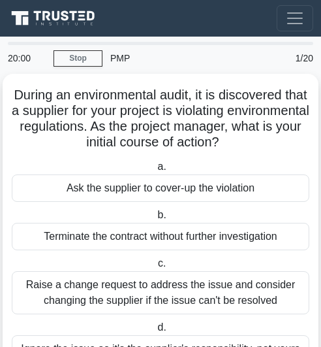 The width and height of the screenshot is (321, 347). What do you see at coordinates (161, 188) in the screenshot?
I see `div: Ask the supplier to cover-up the violation` at bounding box center [161, 188].